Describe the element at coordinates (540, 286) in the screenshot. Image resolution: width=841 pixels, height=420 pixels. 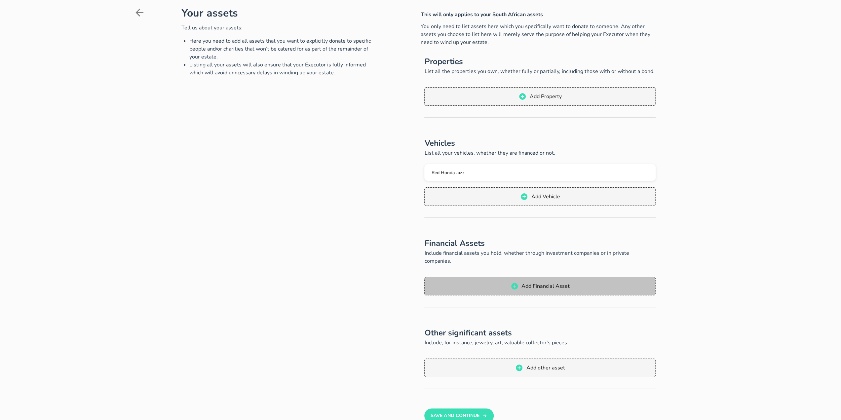
I see `button: Add Financial Asset` at that location.